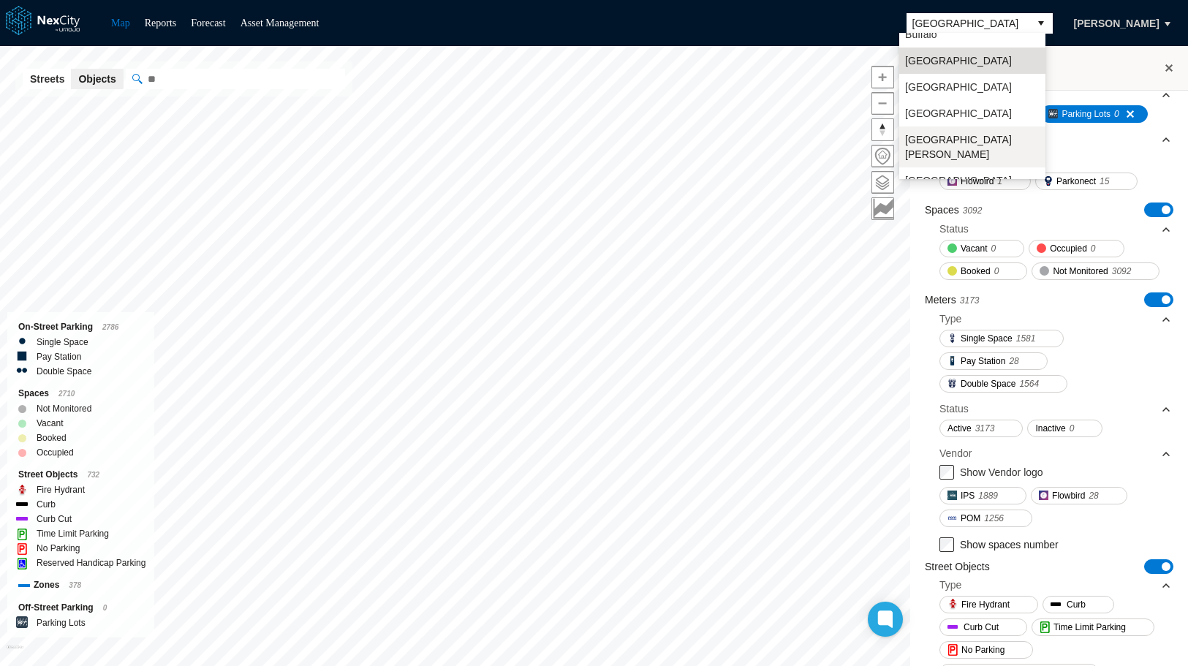  I want to click on label: Time Limit Parking, so click(72, 534).